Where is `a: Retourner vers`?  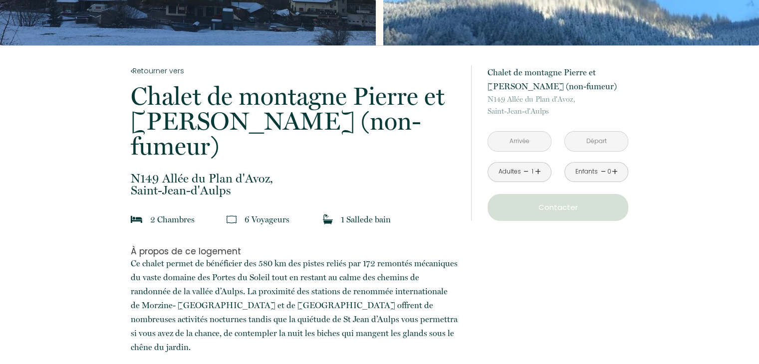
a: Retourner vers is located at coordinates (294, 71).